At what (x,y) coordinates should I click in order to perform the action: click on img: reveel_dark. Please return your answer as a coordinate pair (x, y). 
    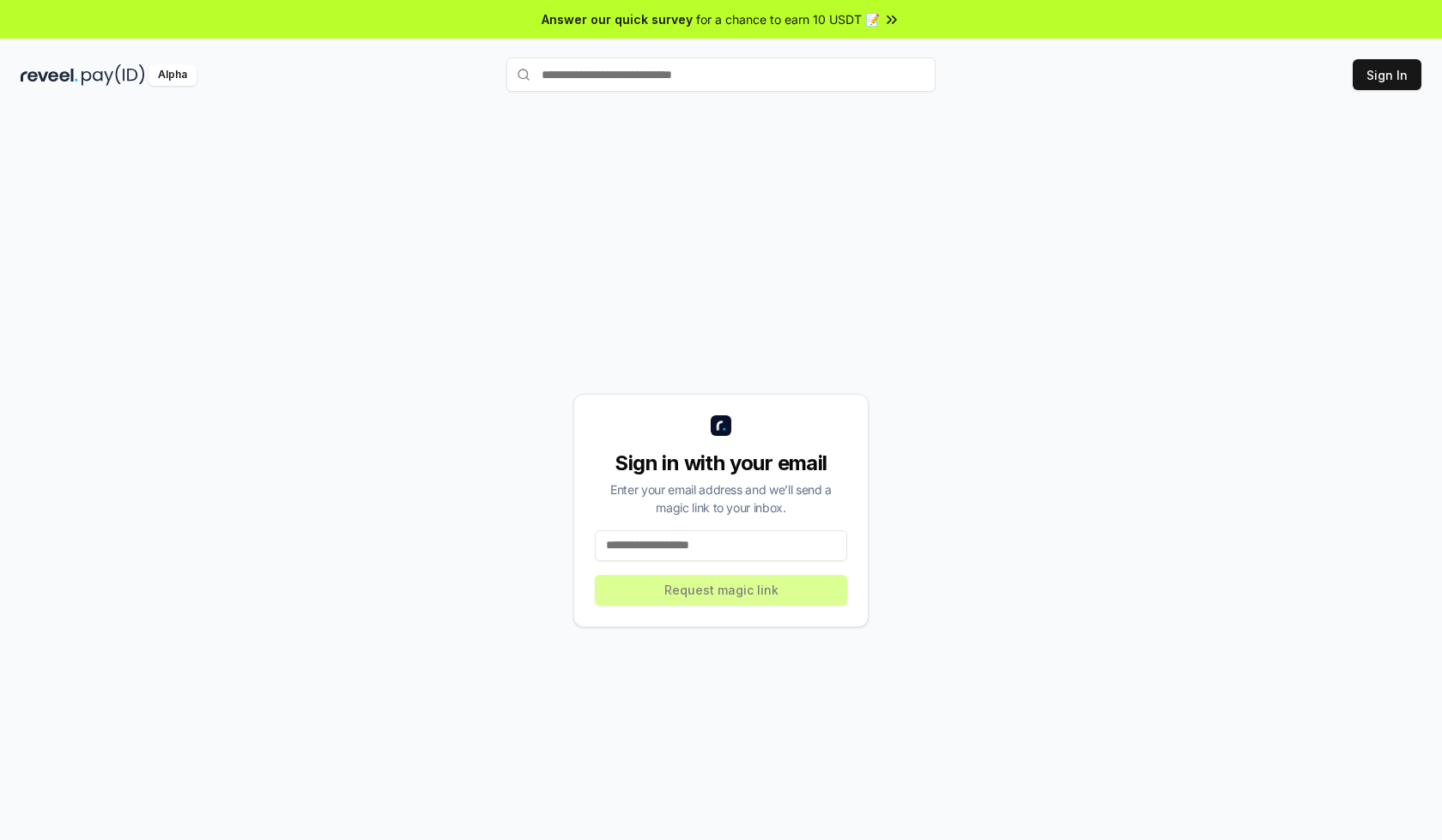
    Looking at the image, I should click on (49, 75).